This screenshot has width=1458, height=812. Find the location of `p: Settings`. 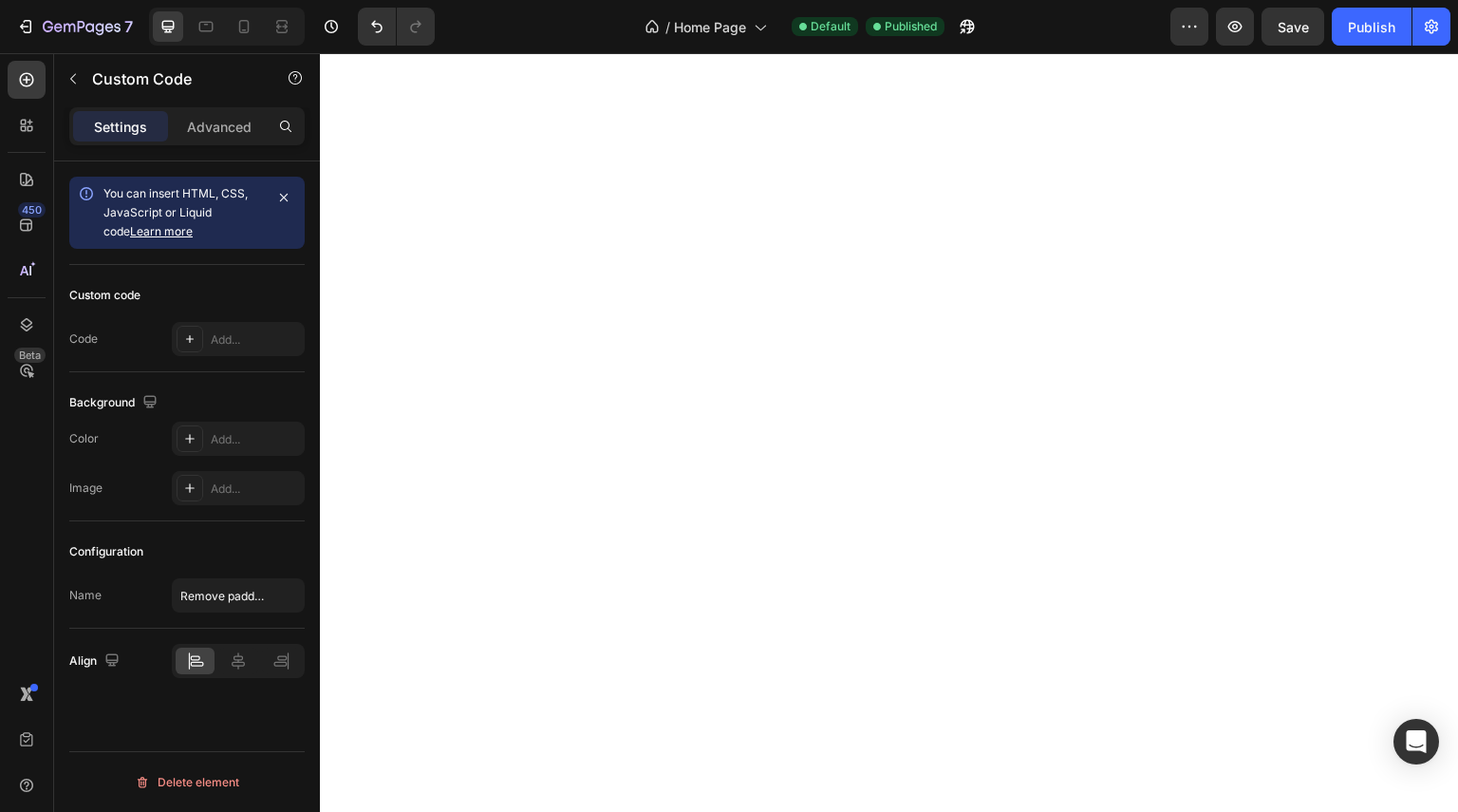

p: Settings is located at coordinates (120, 126).